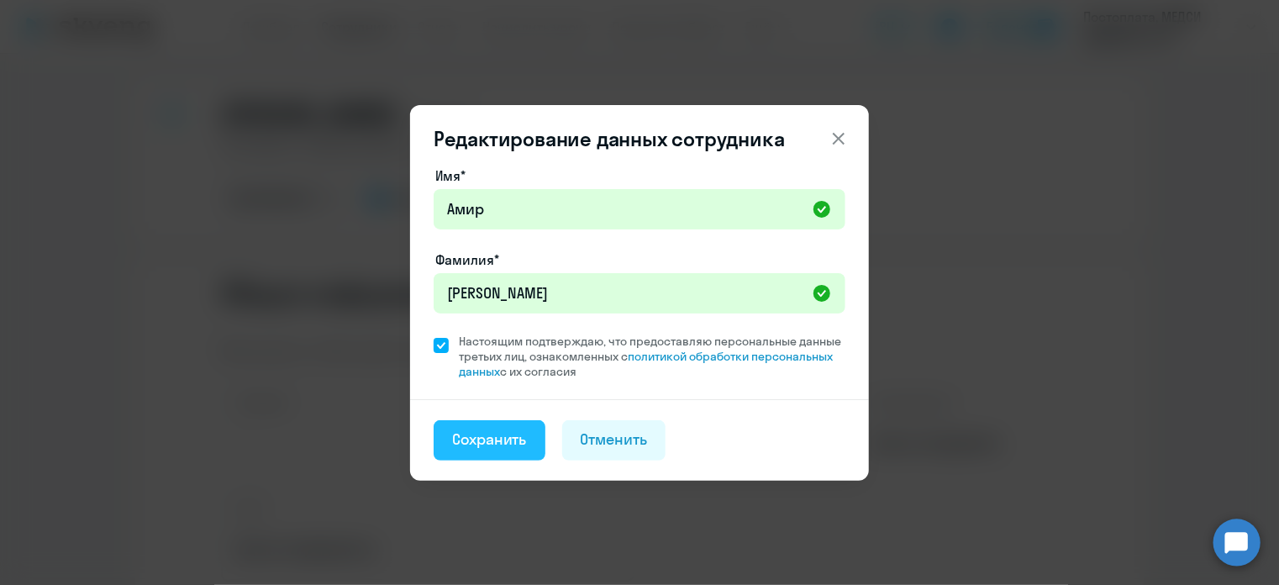  I want to click on span: Настоящим подтверждаю, что предоставляю персональные данные третьих лиц, ознакомленных с с их сог..., so click(652, 356).